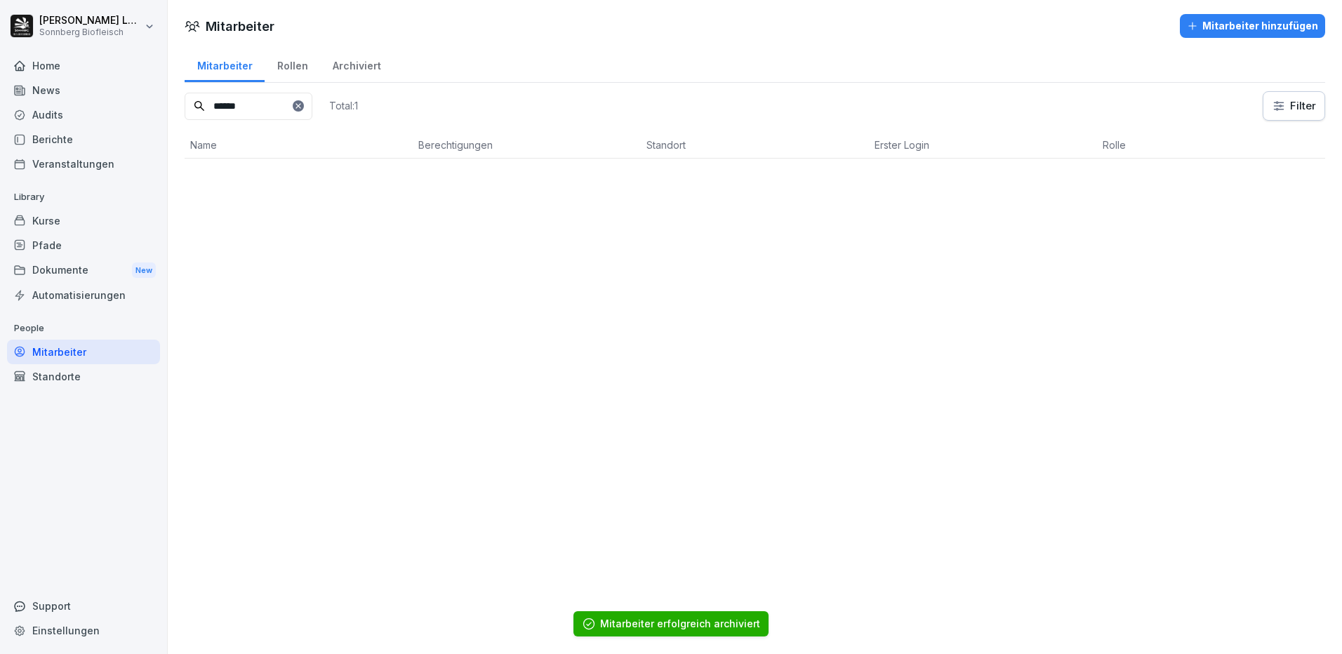 This screenshot has width=1342, height=654. What do you see at coordinates (84, 220) in the screenshot?
I see `div: Kurse` at bounding box center [84, 220].